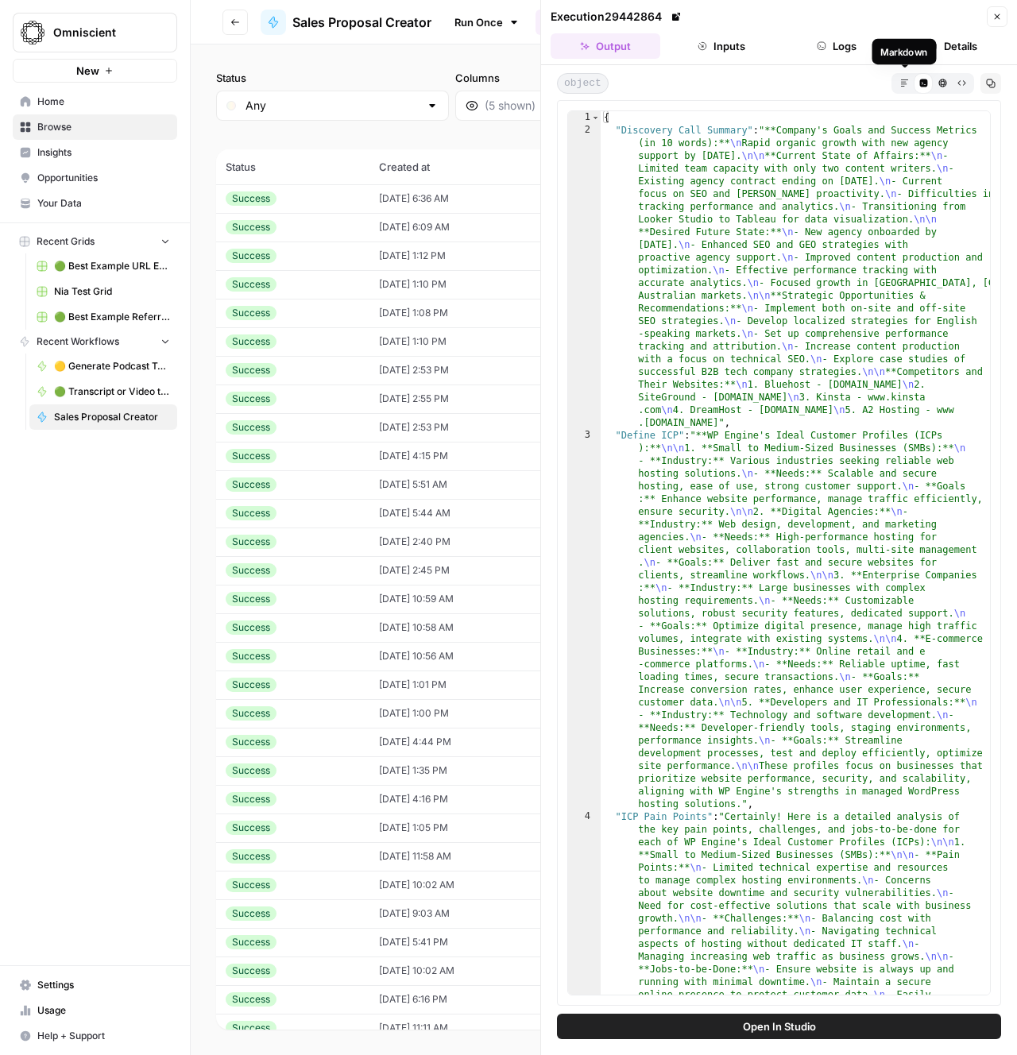 This screenshot has width=1017, height=1055. Describe the element at coordinates (112, 317) in the screenshot. I see `span: 🟢 Best Example Referring Domains Finder Grid (1)` at that location.